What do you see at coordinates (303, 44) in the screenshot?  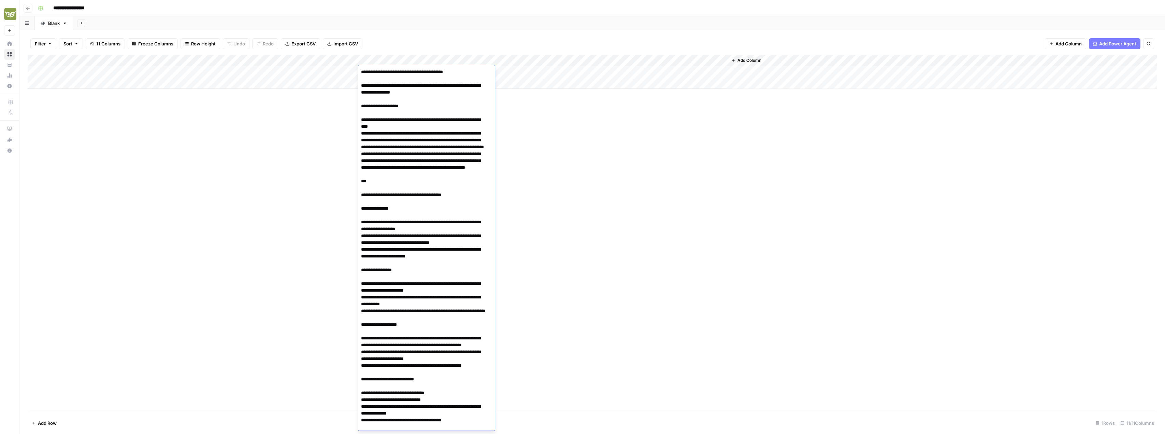 I see `span: Export CSV` at bounding box center [303, 44].